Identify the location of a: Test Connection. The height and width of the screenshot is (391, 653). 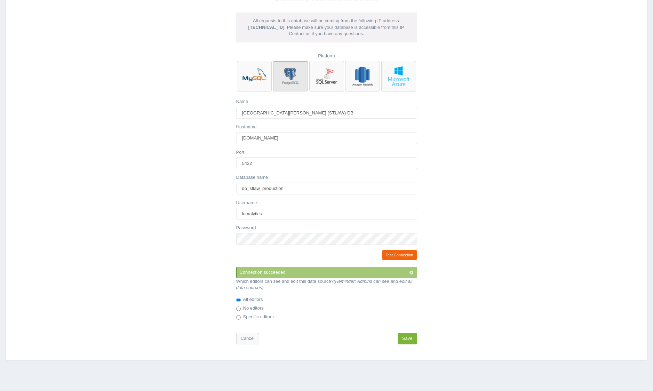
(400, 255).